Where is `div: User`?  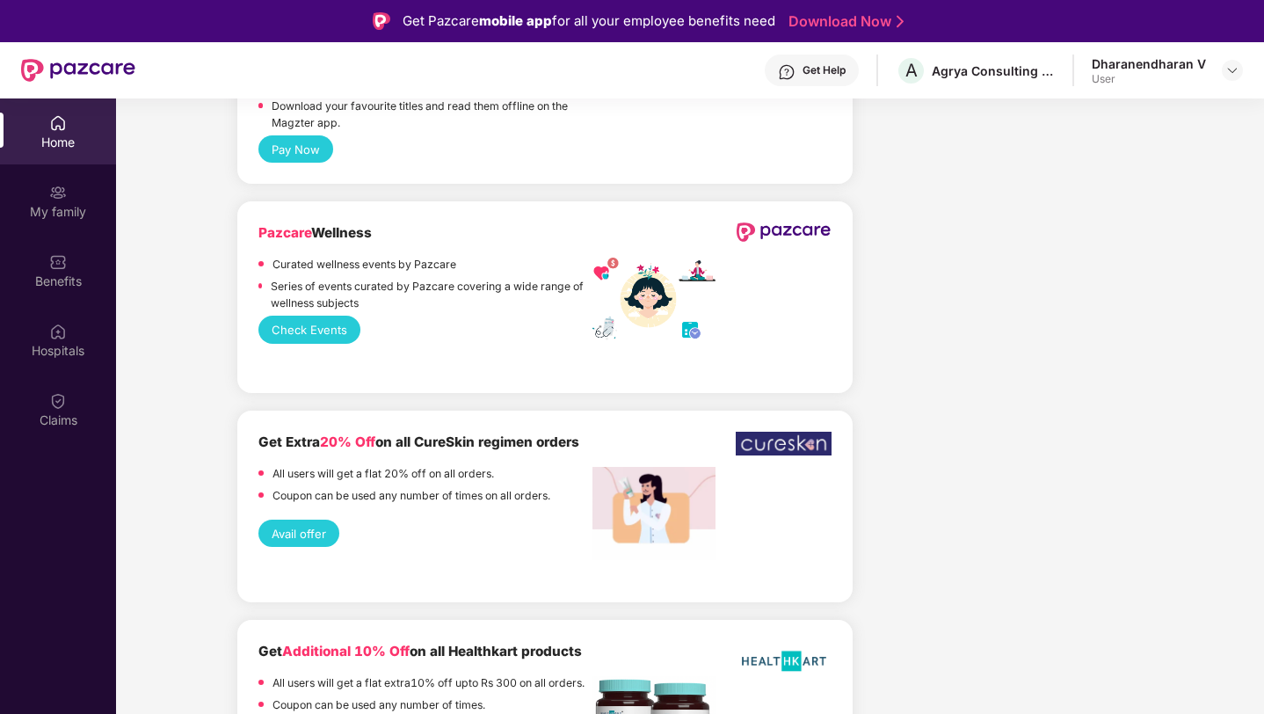
div: User is located at coordinates (1149, 79).